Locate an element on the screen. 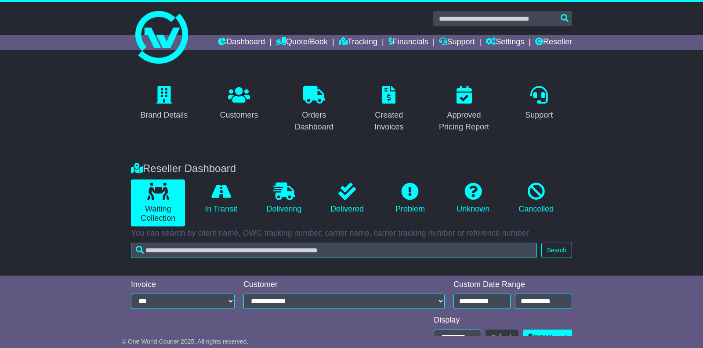  a: Orders Dashboard is located at coordinates (314, 109).